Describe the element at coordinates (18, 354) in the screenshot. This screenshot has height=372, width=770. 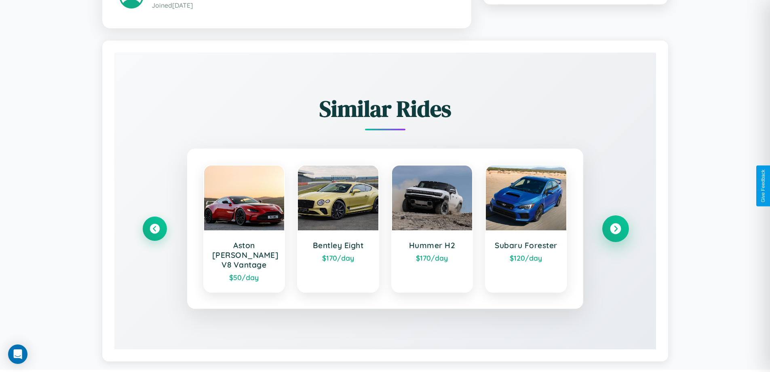
I see `div: Open Intercom Messenger` at that location.